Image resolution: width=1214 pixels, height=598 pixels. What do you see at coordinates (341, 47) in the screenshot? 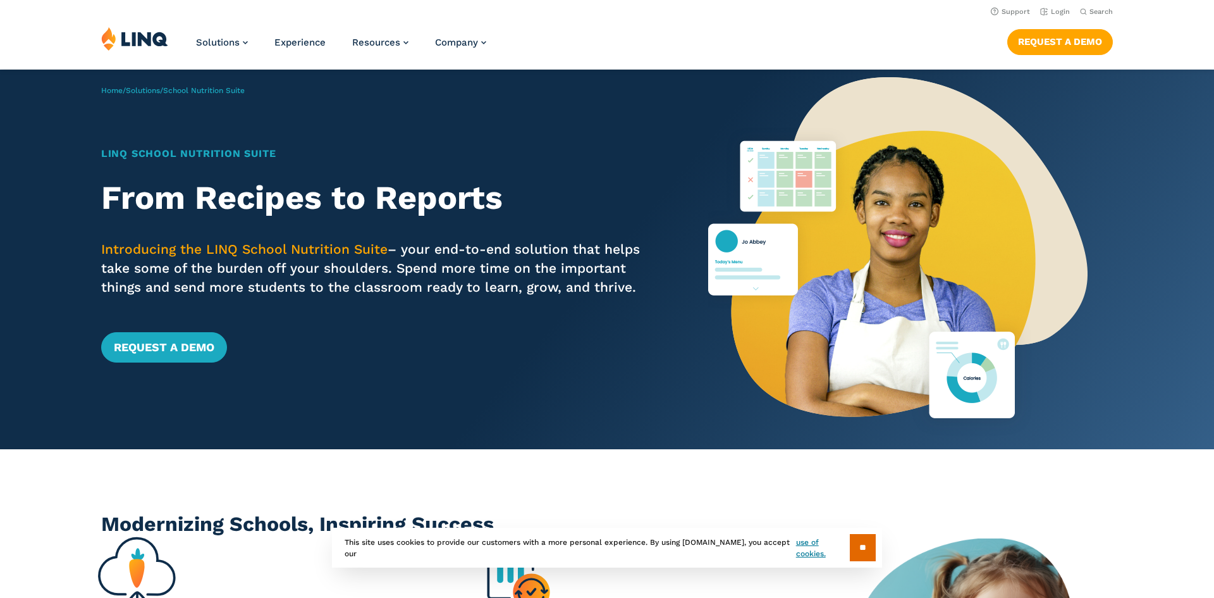
I see `nav: Primary Navigation` at bounding box center [341, 47].